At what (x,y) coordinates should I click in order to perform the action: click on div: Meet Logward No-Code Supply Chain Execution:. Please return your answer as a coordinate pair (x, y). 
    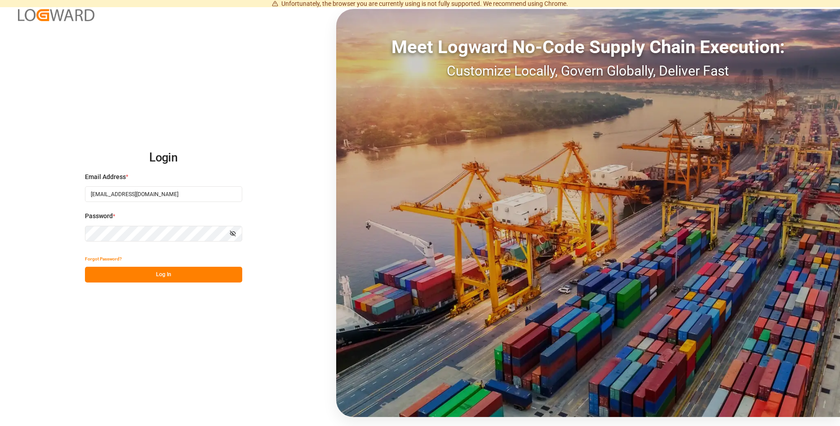
    Looking at the image, I should click on (588, 47).